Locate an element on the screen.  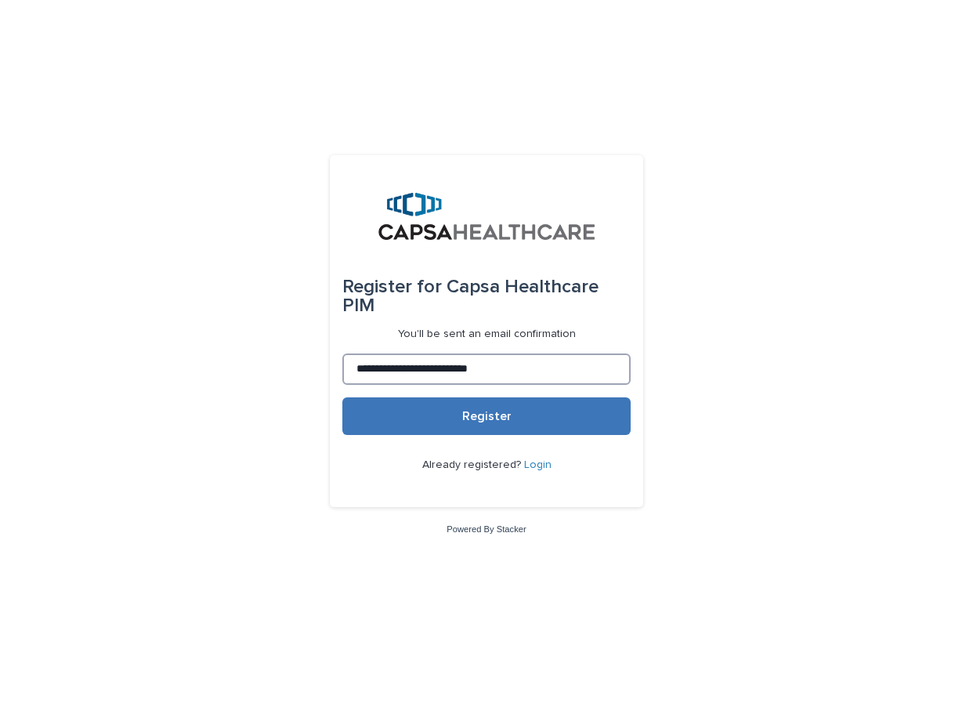
img: B5p4sRfuTuC72oLToeu7 is located at coordinates (487, 216).